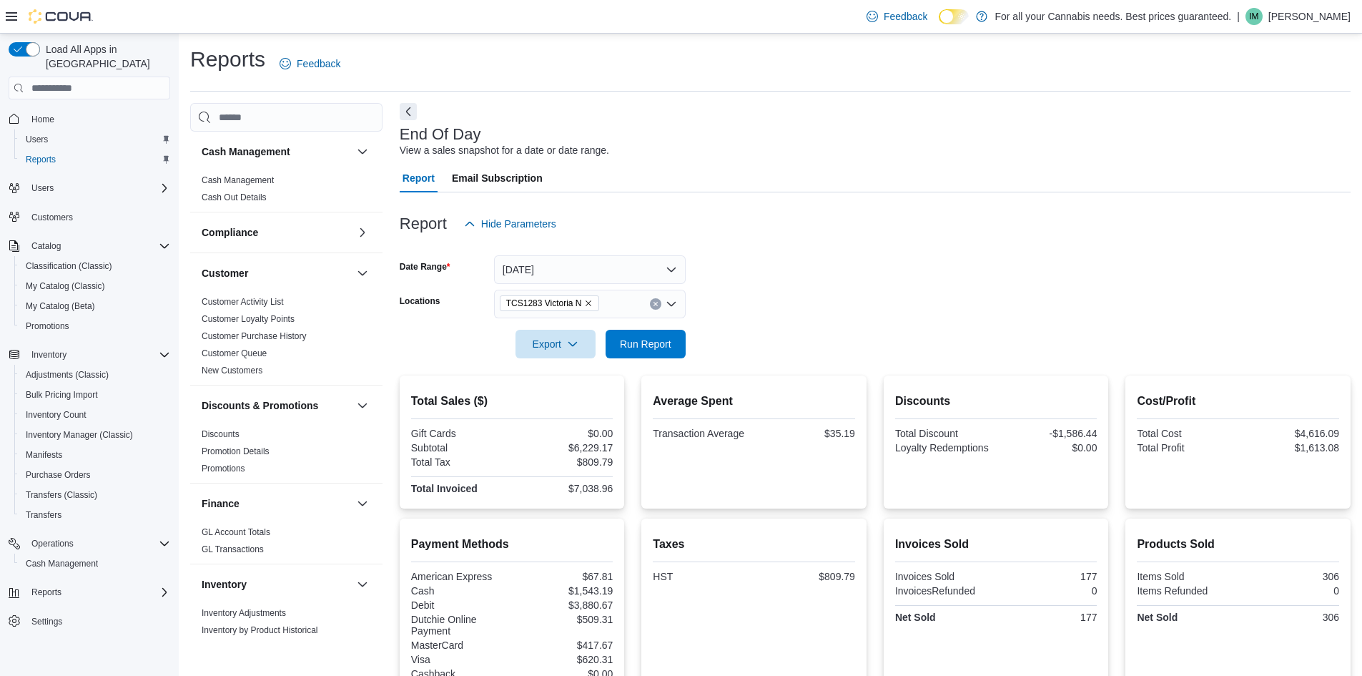  What do you see at coordinates (95, 286) in the screenshot?
I see `button: My Catalog (Classic)` at bounding box center [95, 286].